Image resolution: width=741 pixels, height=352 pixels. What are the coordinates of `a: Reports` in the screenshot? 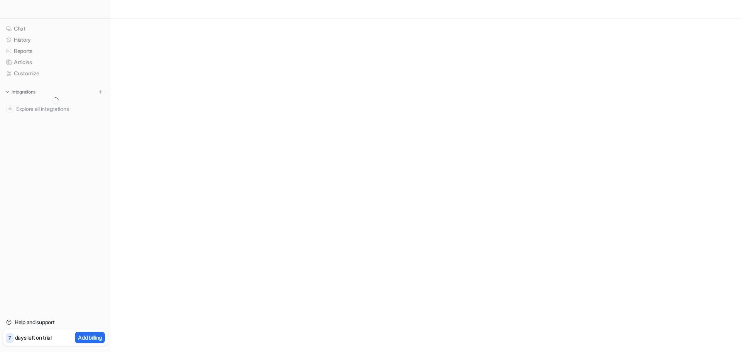 It's located at (55, 51).